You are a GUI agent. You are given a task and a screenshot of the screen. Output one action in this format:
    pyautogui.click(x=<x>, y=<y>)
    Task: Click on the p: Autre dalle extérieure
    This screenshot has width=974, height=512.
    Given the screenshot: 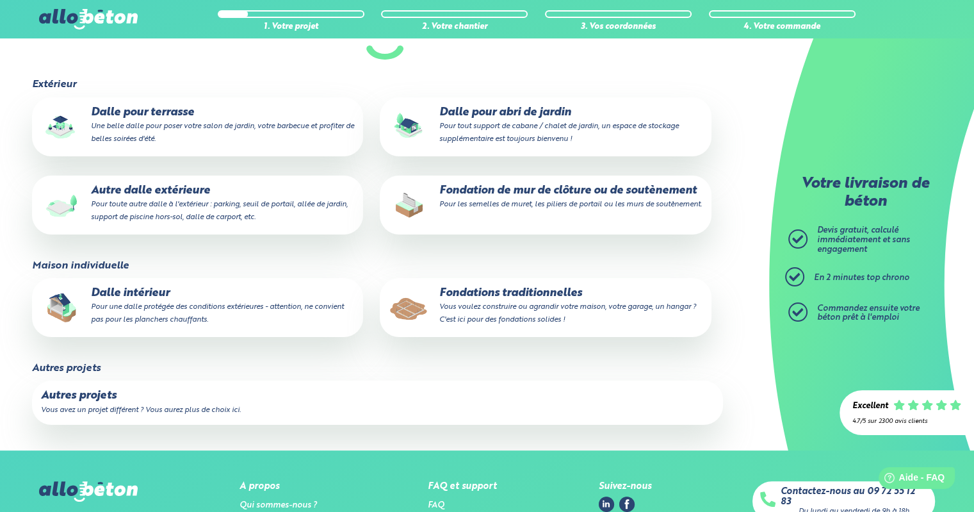 What is the action you would take?
    pyautogui.click(x=197, y=204)
    